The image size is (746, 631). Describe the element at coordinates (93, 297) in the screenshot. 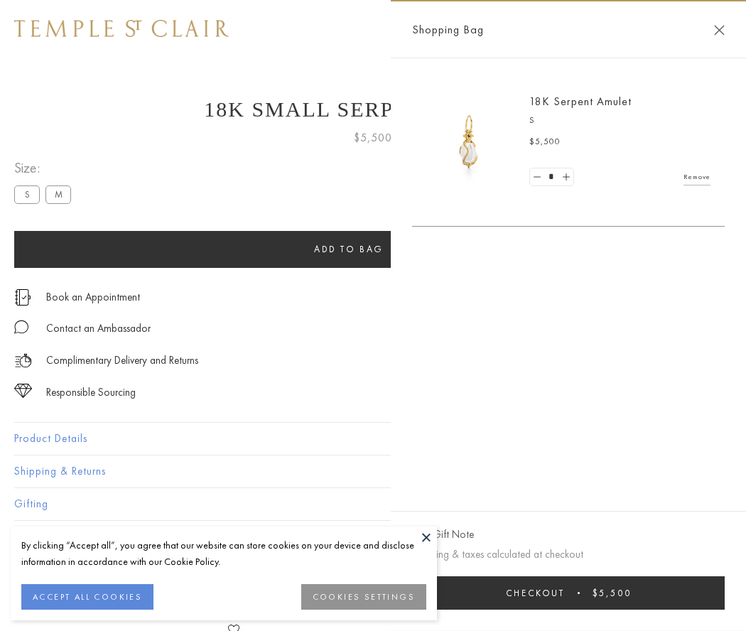

I see `a: Book an Appointment` at that location.